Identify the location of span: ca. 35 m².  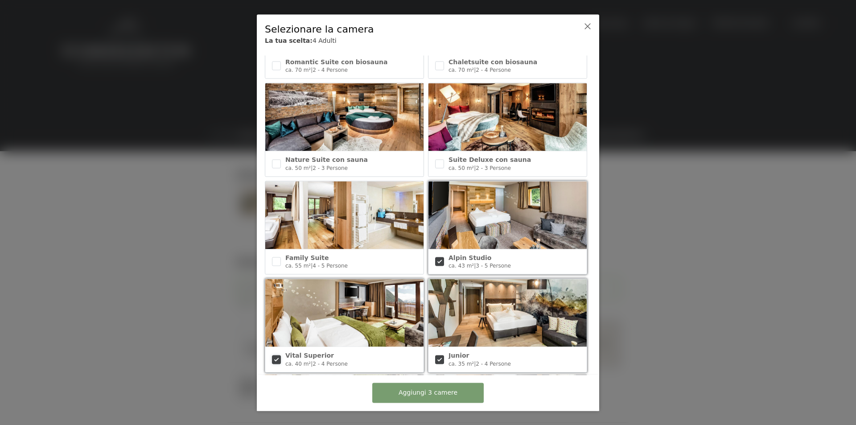
(461, 363).